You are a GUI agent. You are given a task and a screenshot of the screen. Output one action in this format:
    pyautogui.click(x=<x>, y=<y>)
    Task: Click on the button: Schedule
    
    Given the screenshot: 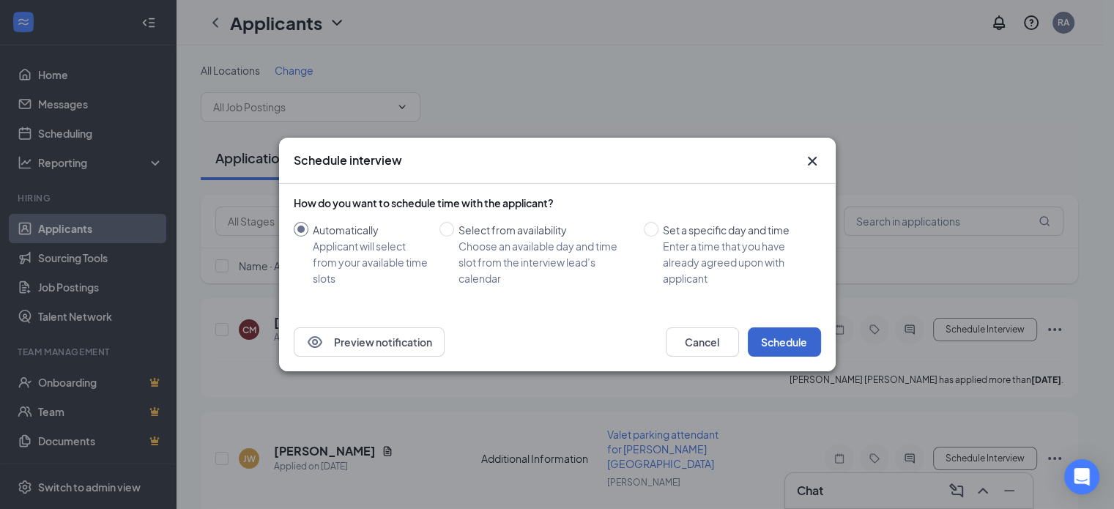 What is the action you would take?
    pyautogui.click(x=785, y=342)
    